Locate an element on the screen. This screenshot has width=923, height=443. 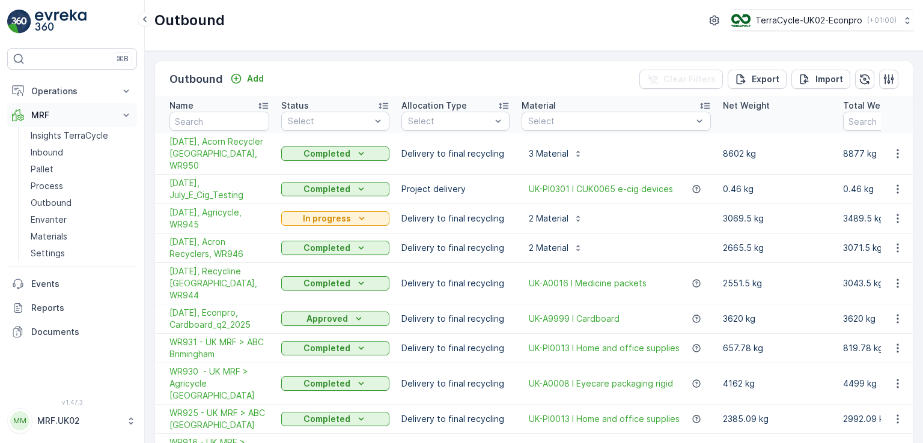
button: MRF is located at coordinates (72, 115).